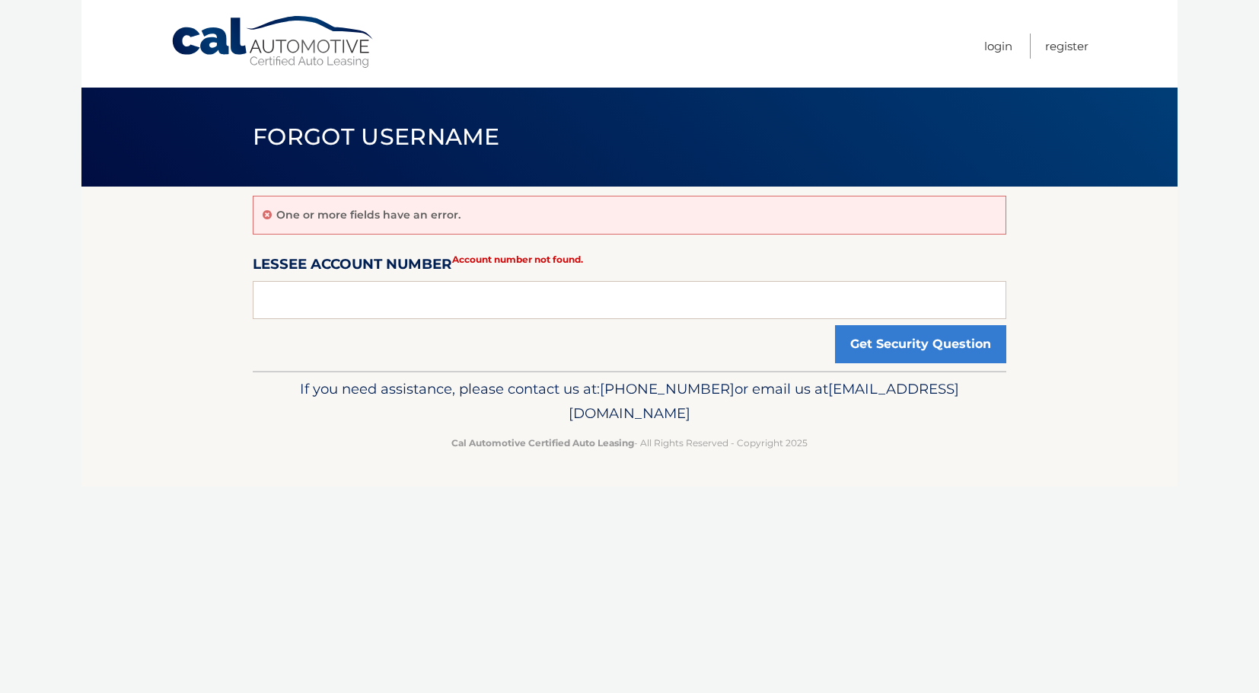 The image size is (1259, 693). I want to click on p: If you need assistance, please contact us at: or email us at, so click(630, 401).